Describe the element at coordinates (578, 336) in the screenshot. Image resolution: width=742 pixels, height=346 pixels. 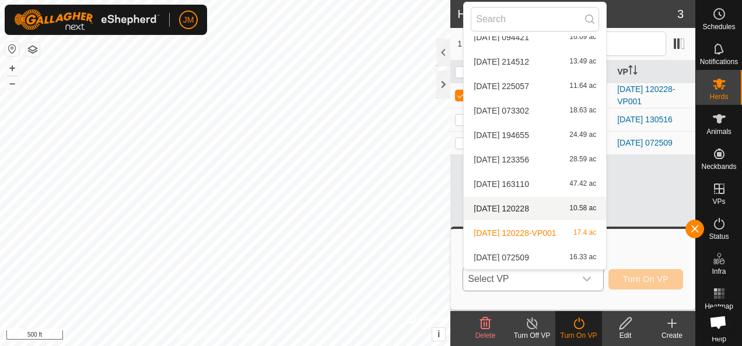
I see `div: Turn On VP` at that location.